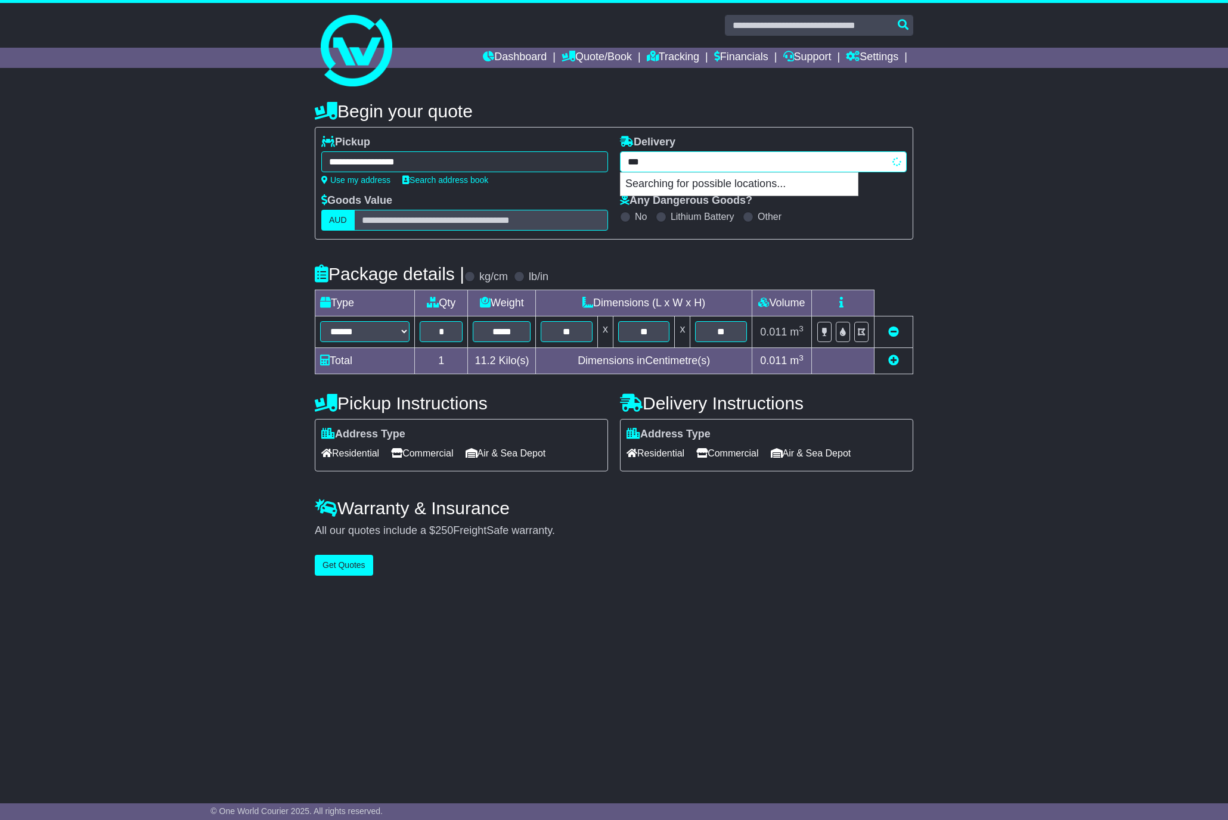 This screenshot has width=1228, height=820. What do you see at coordinates (644, 303) in the screenshot?
I see `td: Dimensions (L x W x H)` at bounding box center [644, 303].